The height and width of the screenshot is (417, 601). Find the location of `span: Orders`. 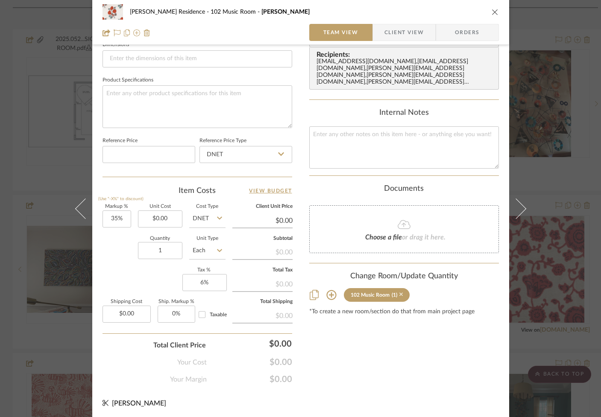

span: Orders is located at coordinates (467, 32).